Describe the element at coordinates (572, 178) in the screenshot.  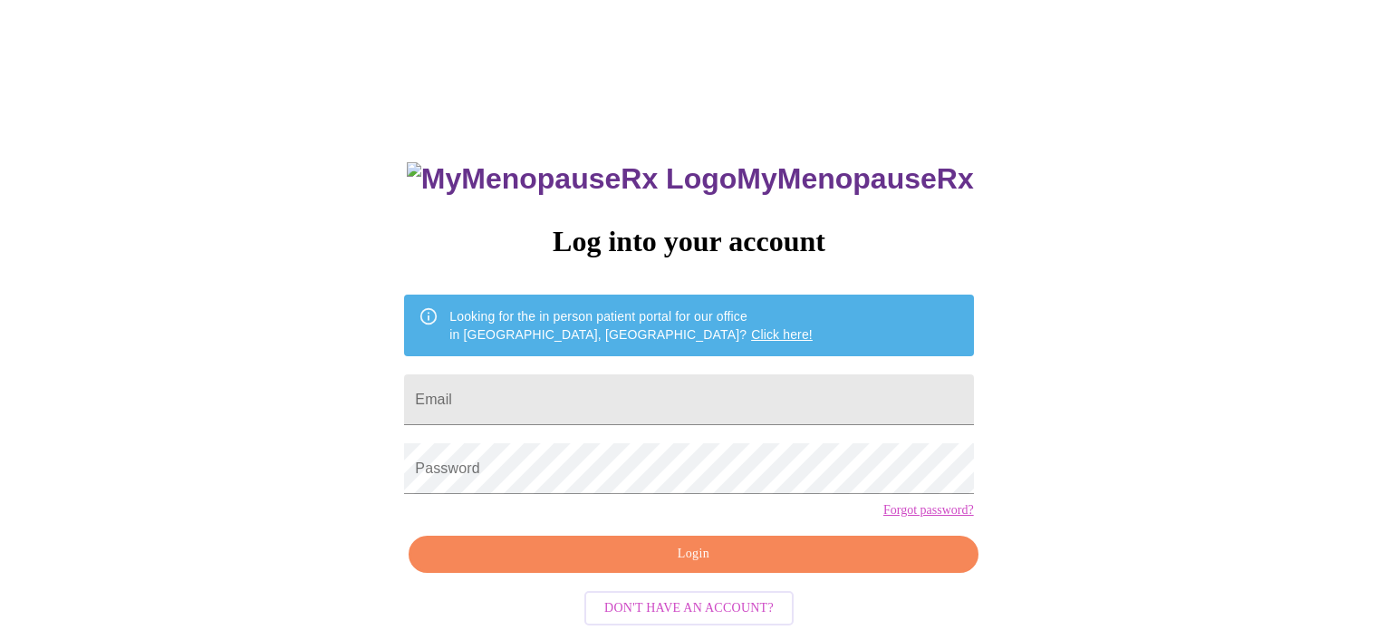
I see `img: MyMenopauseRx Logo` at that location.